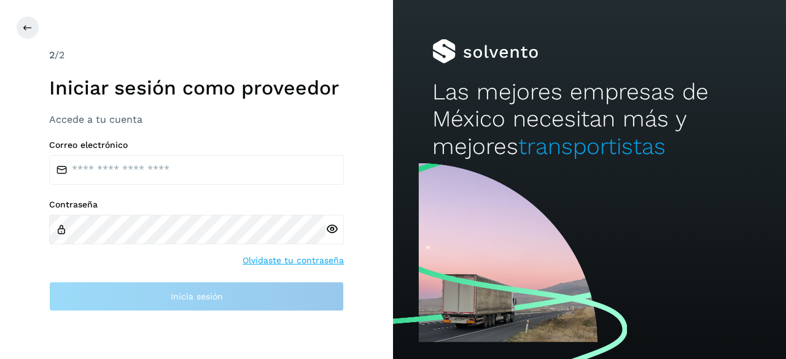 The height and width of the screenshot is (359, 786). I want to click on span: Inicia sesión, so click(196, 297).